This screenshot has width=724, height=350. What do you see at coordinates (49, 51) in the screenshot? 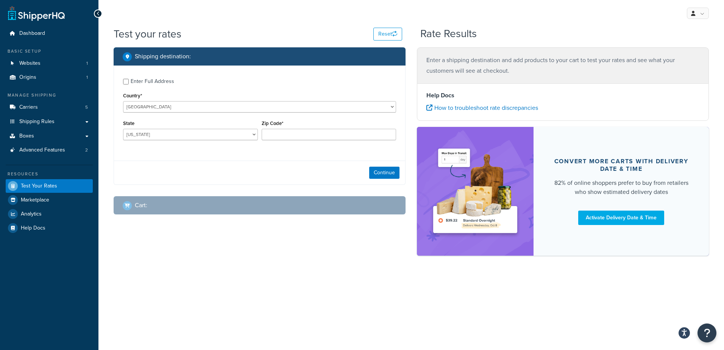
I see `div: Basic Setup` at bounding box center [49, 51].